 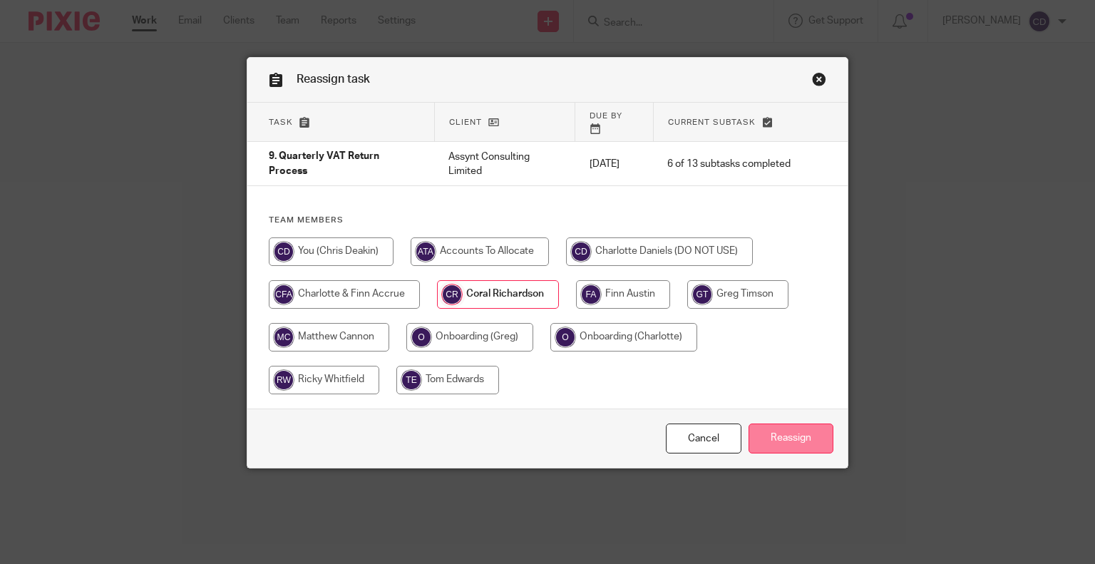 What do you see at coordinates (466, 122) in the screenshot?
I see `span: Client` at bounding box center [466, 122].